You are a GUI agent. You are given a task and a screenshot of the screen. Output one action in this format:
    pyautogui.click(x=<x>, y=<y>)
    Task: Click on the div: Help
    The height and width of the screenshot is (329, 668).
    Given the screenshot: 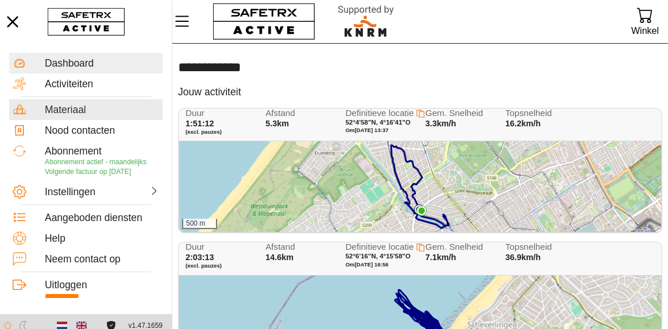 What is the action you would take?
    pyautogui.click(x=102, y=238)
    